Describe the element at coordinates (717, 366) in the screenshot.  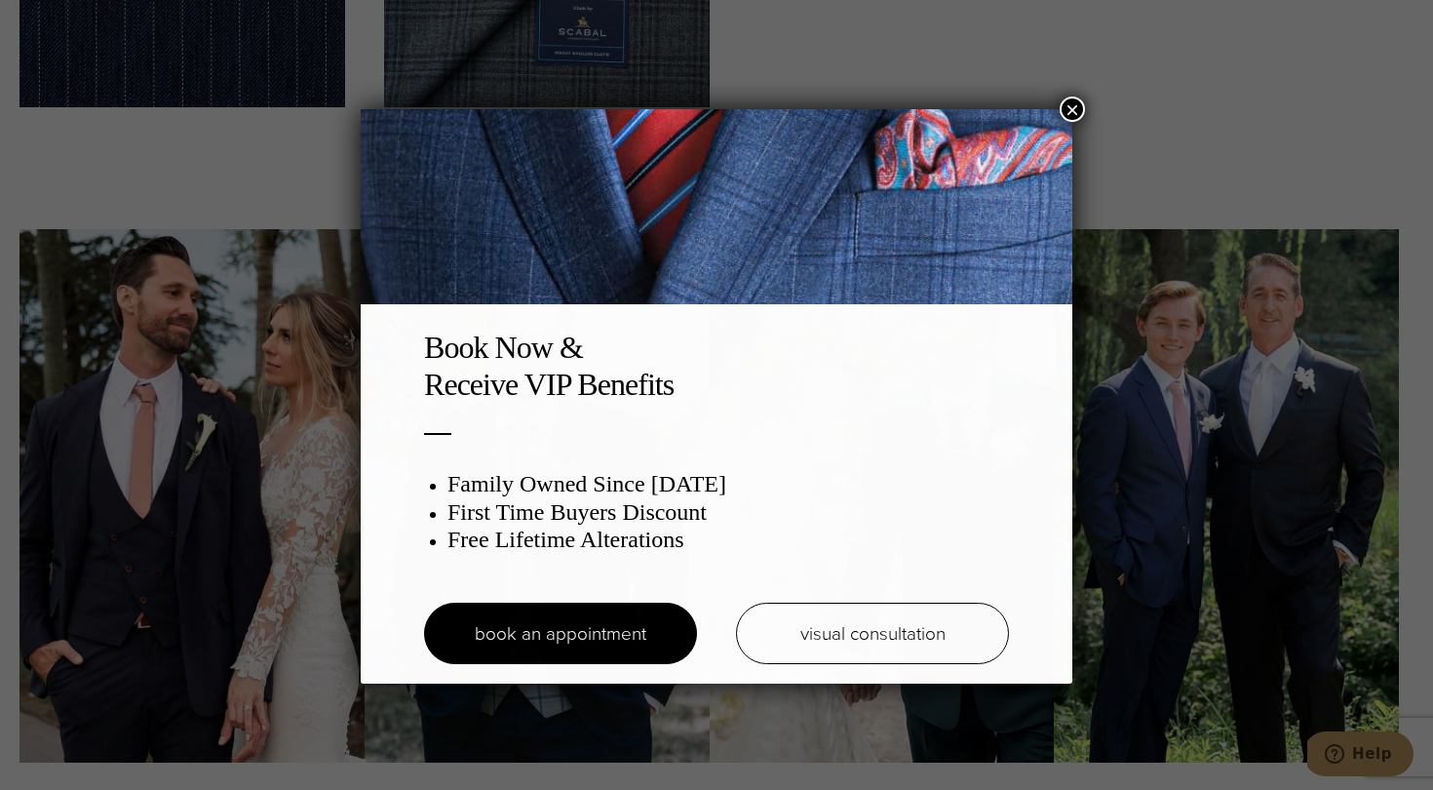
I see `h2: Book Now & Receive VIP Benefits` at that location.